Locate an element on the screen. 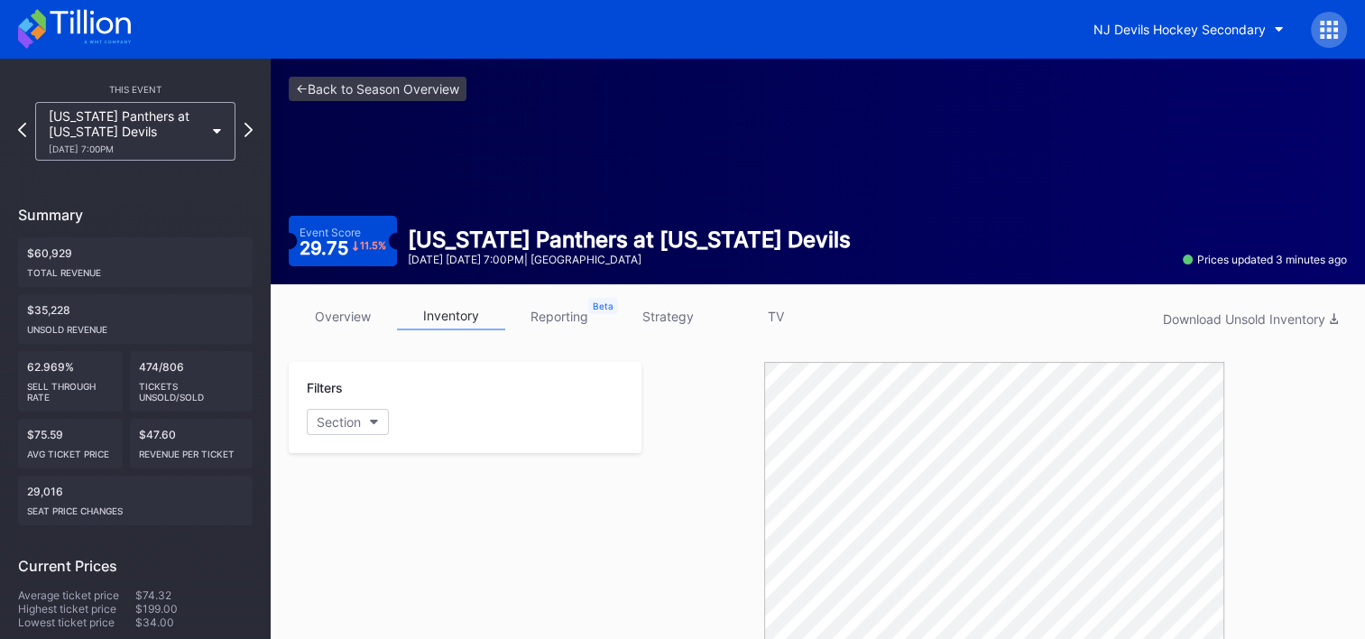 The height and width of the screenshot is (639, 1365). div: $35,228 is located at coordinates (135, 318).